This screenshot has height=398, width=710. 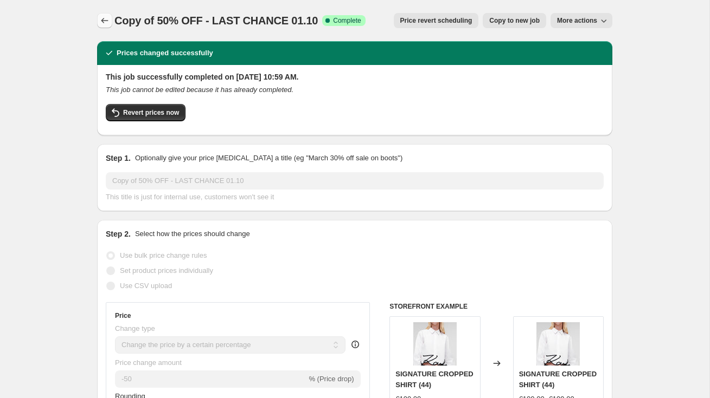 I want to click on button: Price revert scheduling, so click(x=436, y=21).